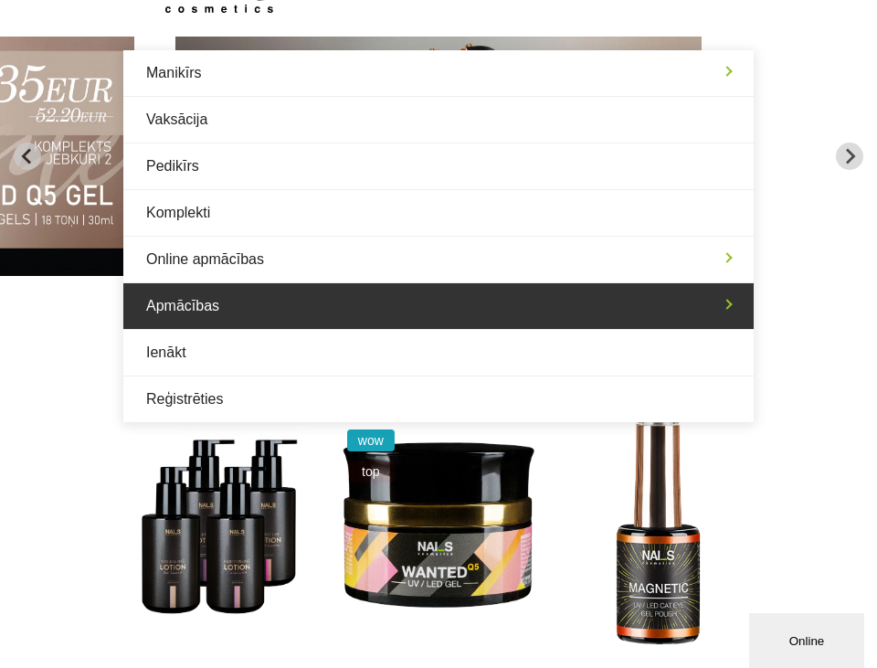 This screenshot has height=668, width=877. What do you see at coordinates (438, 353) in the screenshot?
I see `a: Ienākt` at bounding box center [438, 353].